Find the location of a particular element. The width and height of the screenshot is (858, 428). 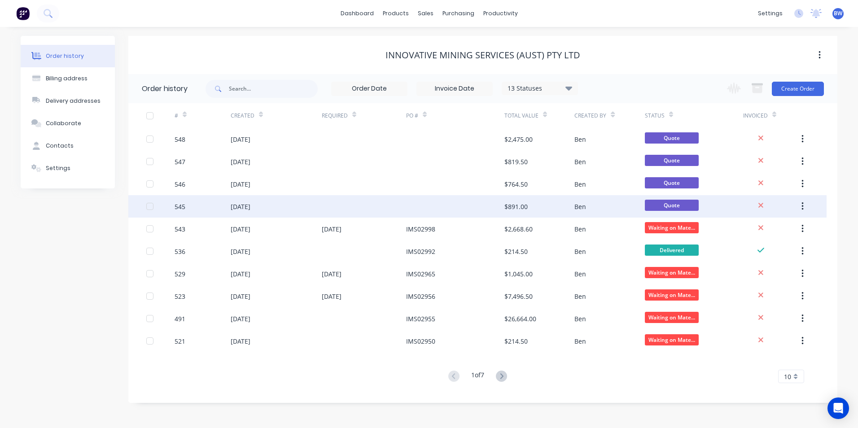

div: $7,496.50 is located at coordinates (518, 296).